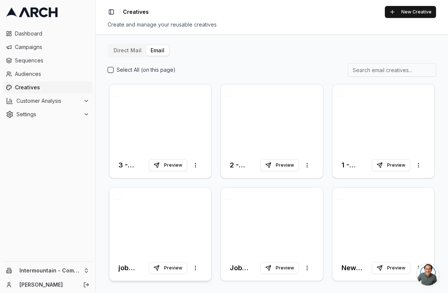  I want to click on div: Open chat, so click(428, 274).